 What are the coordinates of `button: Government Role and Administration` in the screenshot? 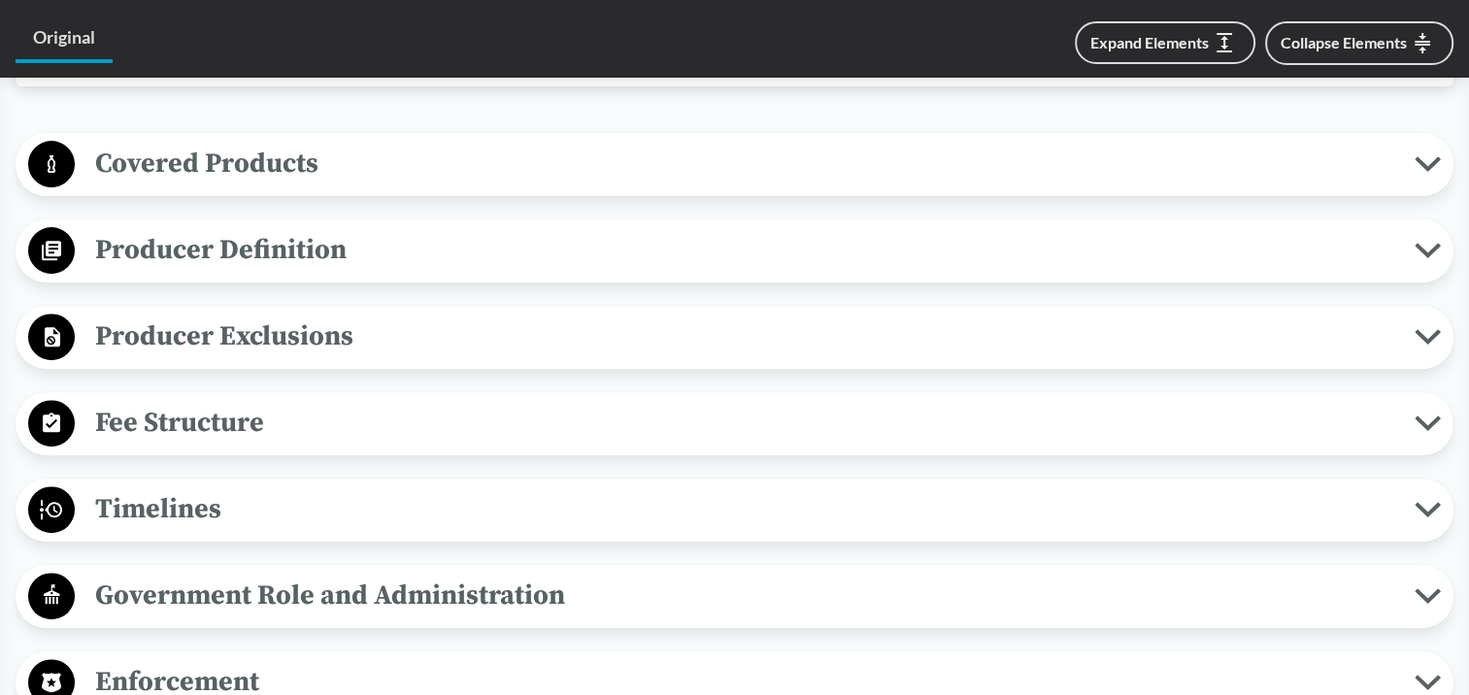 It's located at (734, 596).